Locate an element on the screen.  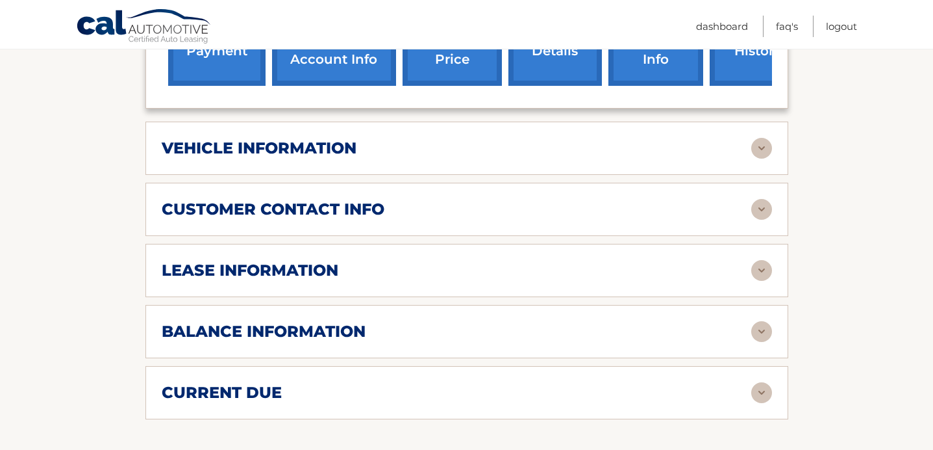
a: Logout is located at coordinates (842, 26).